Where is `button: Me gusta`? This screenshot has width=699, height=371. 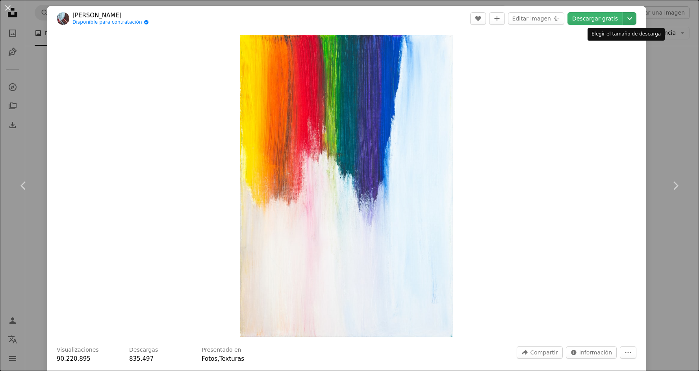
button: Me gusta is located at coordinates (478, 19).